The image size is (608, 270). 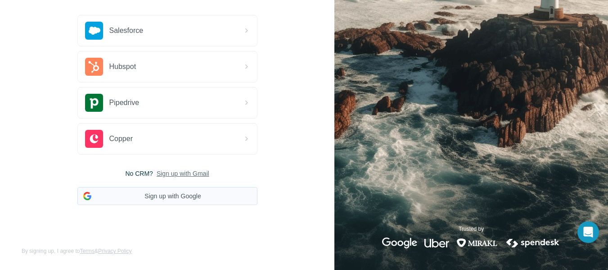 I want to click on img: spendesk's logo, so click(x=533, y=243).